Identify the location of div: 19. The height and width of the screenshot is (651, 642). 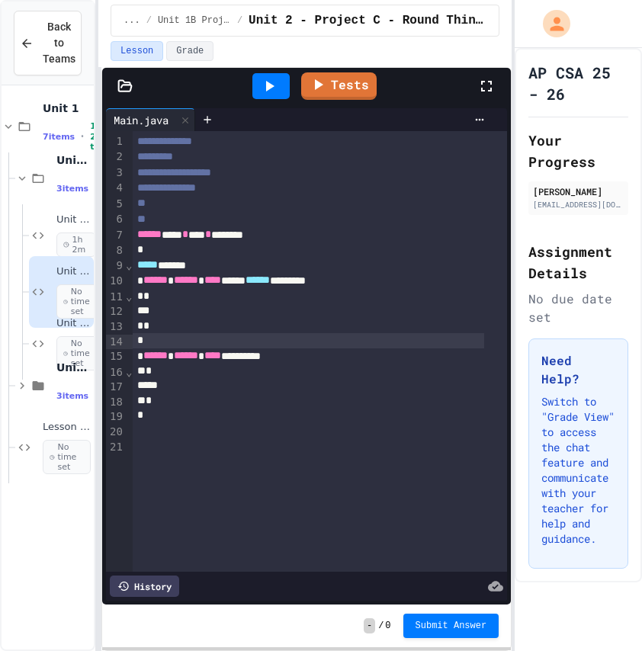
(115, 417).